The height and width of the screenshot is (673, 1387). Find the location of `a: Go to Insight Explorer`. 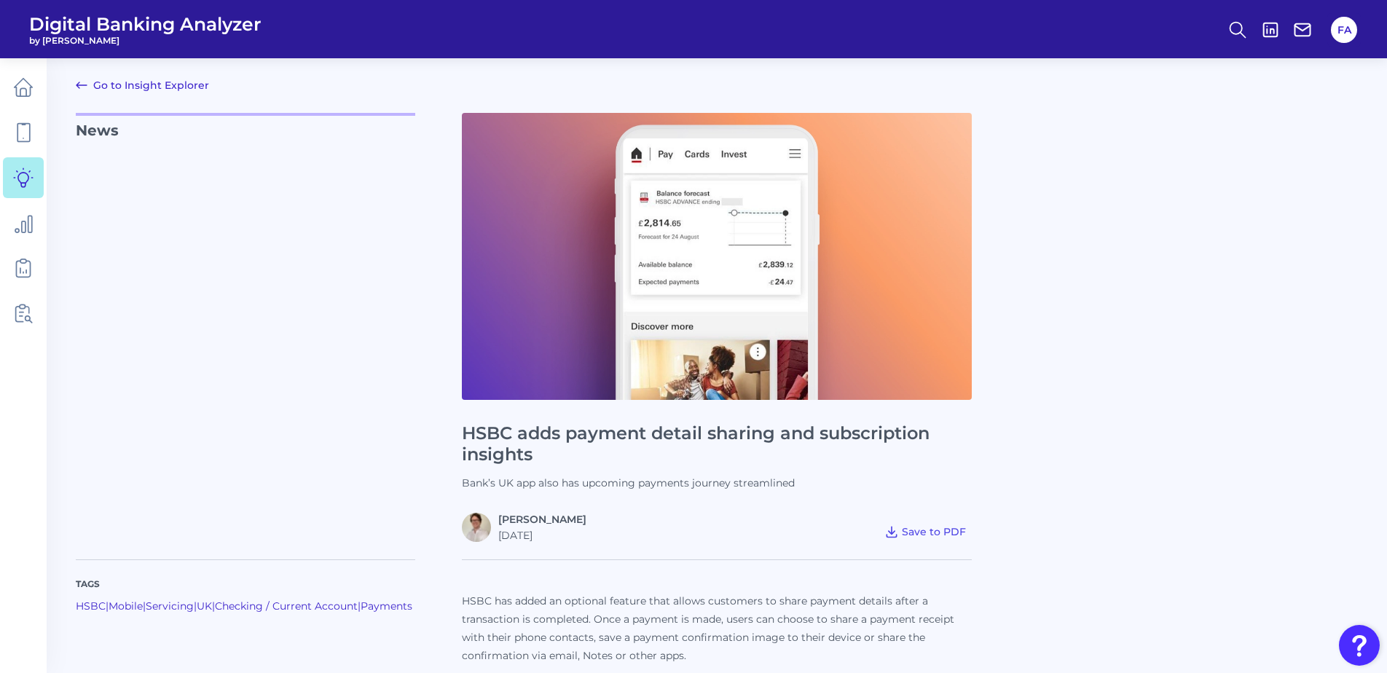

a: Go to Insight Explorer is located at coordinates (142, 85).